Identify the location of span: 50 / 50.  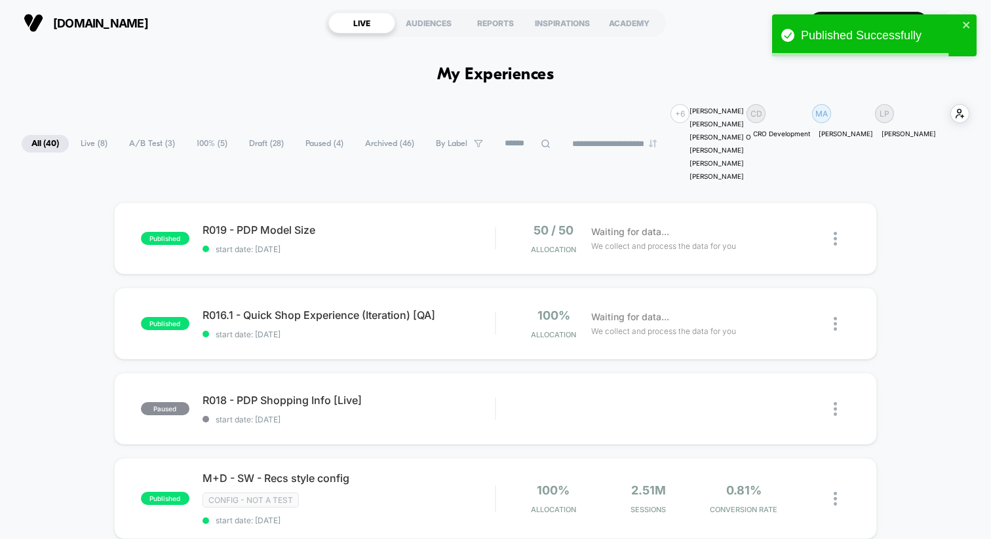
(553, 230).